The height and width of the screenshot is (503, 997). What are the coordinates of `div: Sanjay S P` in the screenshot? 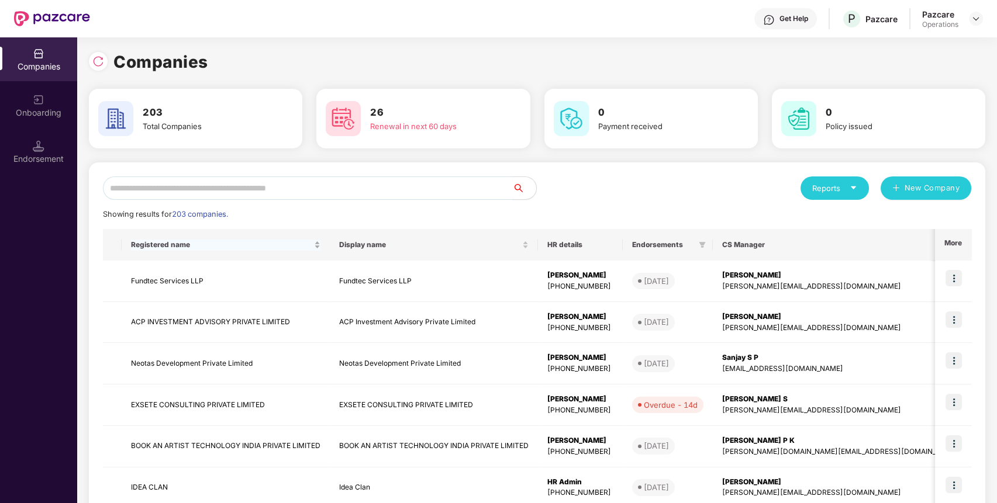 It's located at (840, 358).